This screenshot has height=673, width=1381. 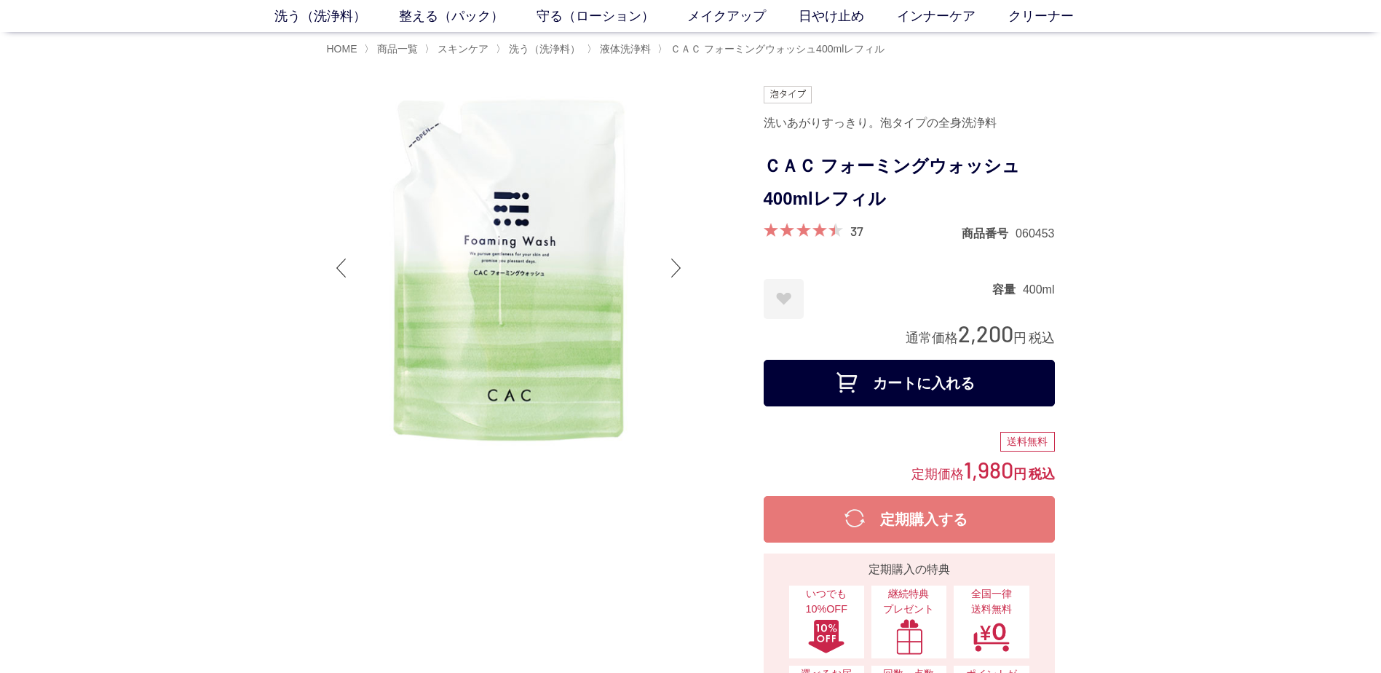 I want to click on span: 液体洗浄料, so click(x=625, y=49).